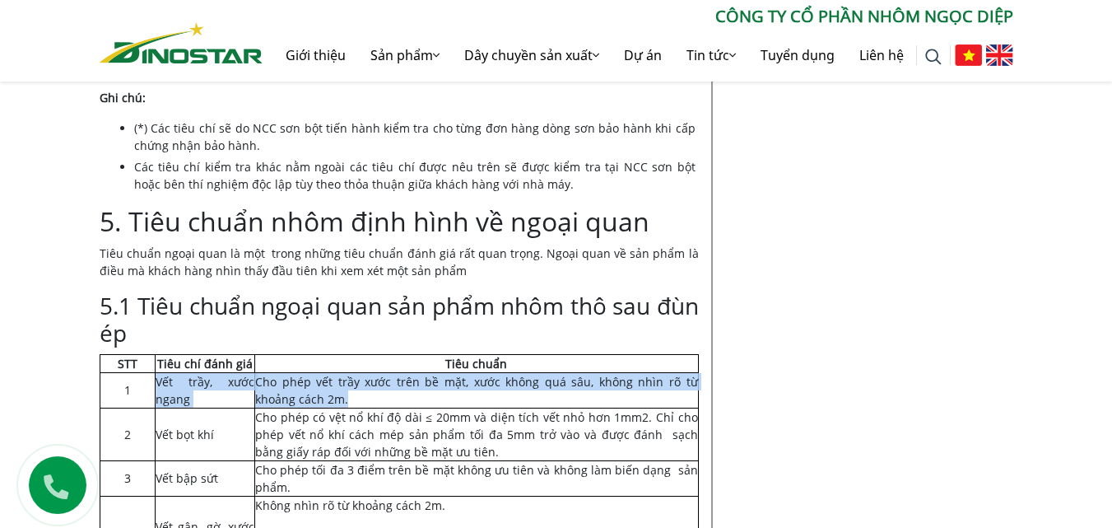 The width and height of the screenshot is (1112, 528). What do you see at coordinates (399, 262) in the screenshot?
I see `p: Tiêu chuẩn ngoại quan là một trong những tiêu chuẩn đánh giá rất quan trọng. Ngoại quan về sản ph...` at bounding box center [399, 262].